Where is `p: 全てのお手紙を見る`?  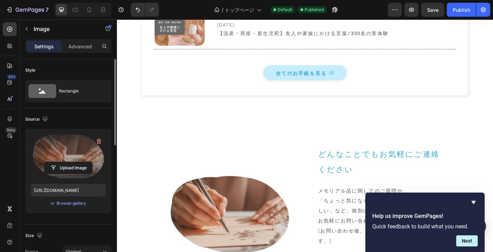 p: 全てのお手紙を見る is located at coordinates (204, 59).